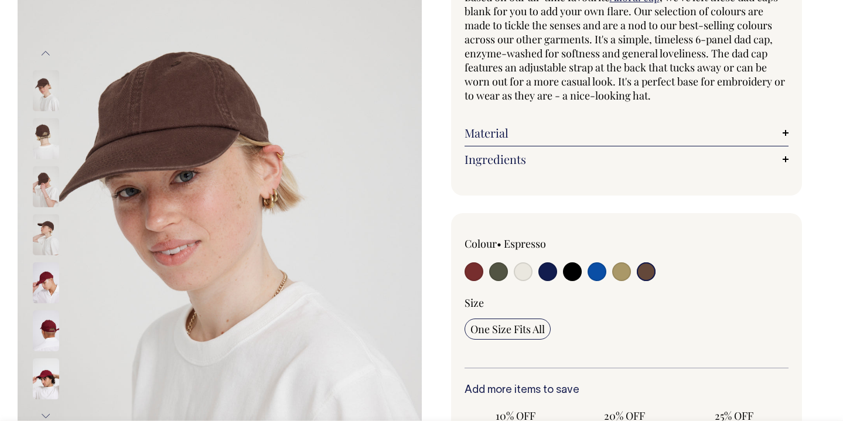 The width and height of the screenshot is (843, 421). Describe the element at coordinates (507, 329) in the screenshot. I see `input: One Size Fits All` at that location.